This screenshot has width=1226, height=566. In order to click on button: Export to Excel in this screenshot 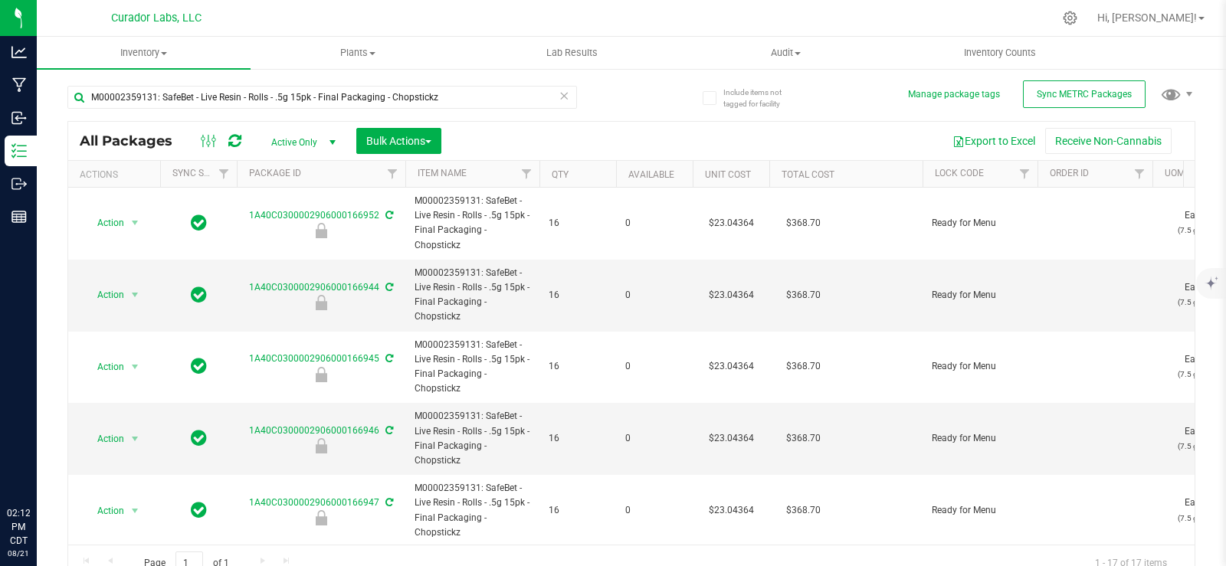, I will do `click(994, 141)`.